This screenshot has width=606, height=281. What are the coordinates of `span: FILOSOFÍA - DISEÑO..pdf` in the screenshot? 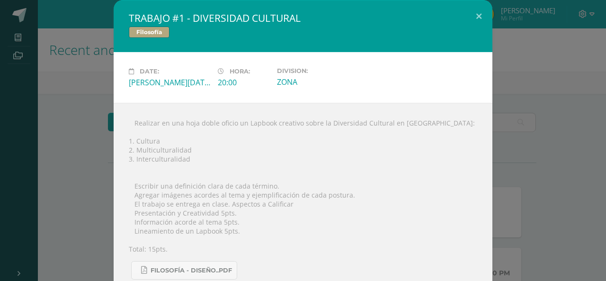 It's located at (191, 270).